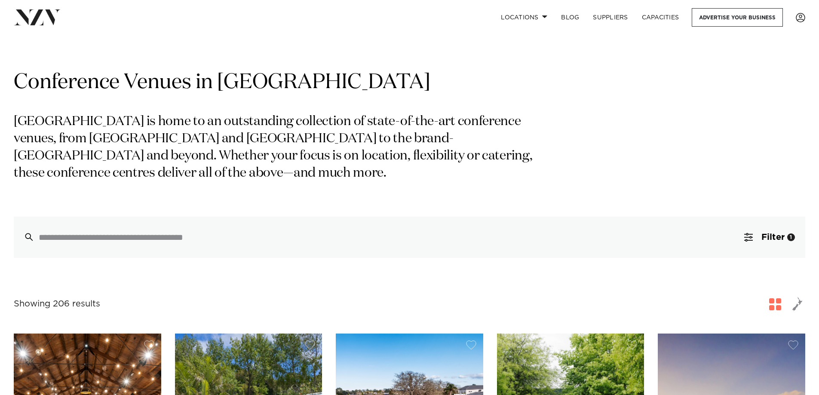 The image size is (819, 395). What do you see at coordinates (791, 237) in the screenshot?
I see `div: 1` at bounding box center [791, 237].